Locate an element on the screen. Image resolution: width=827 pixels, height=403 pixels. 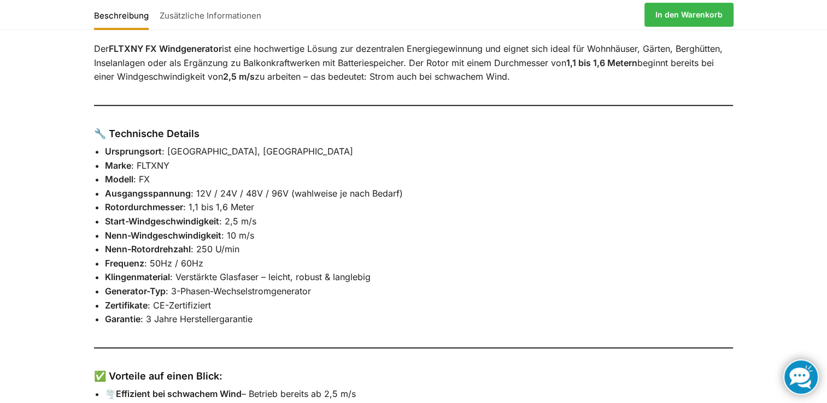
li: : 3-Phasen-Wechselstromgenerator is located at coordinates (419, 292).